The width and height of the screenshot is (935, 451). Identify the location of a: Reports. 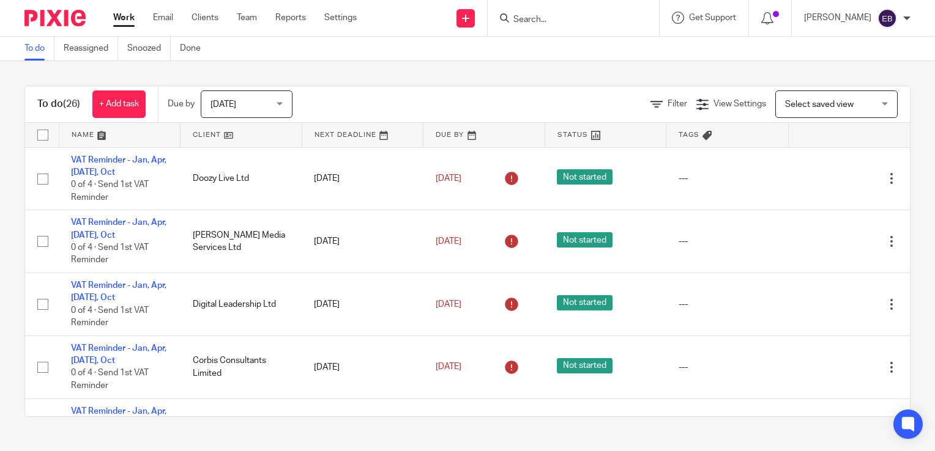
(291, 18).